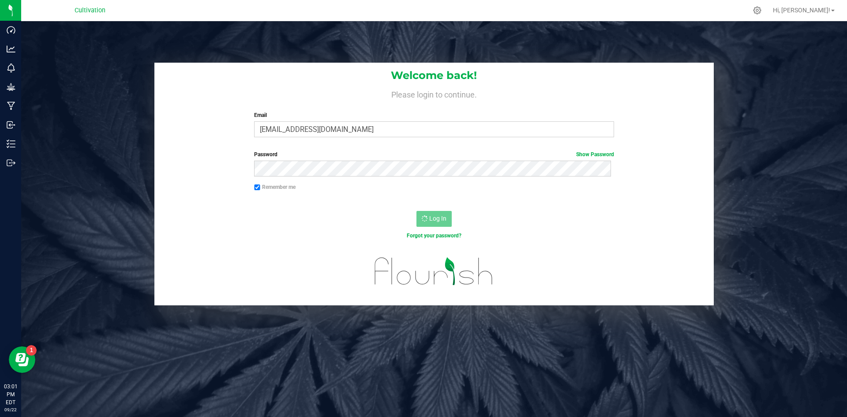  Describe the element at coordinates (11, 144) in the screenshot. I see `inline-svg: Inventory` at that location.